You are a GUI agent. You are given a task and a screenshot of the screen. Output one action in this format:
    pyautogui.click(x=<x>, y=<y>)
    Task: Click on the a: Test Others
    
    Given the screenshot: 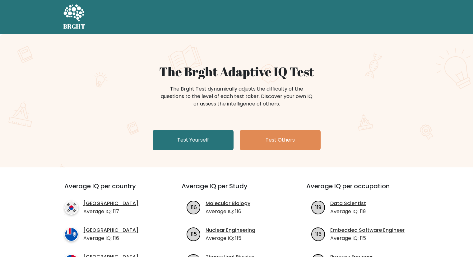 What is the action you would take?
    pyautogui.click(x=280, y=140)
    